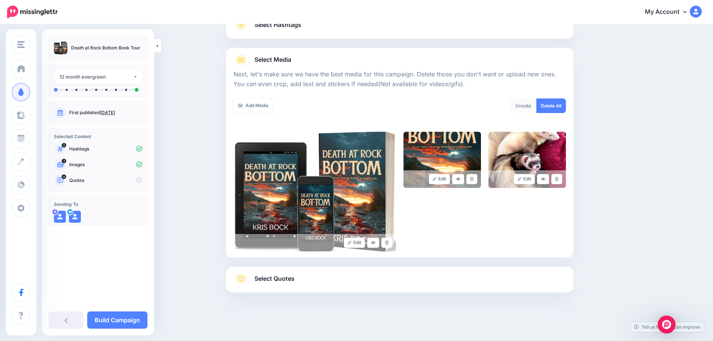 The width and height of the screenshot is (713, 341). Describe the element at coordinates (253, 106) in the screenshot. I see `a: Add Media` at that location.